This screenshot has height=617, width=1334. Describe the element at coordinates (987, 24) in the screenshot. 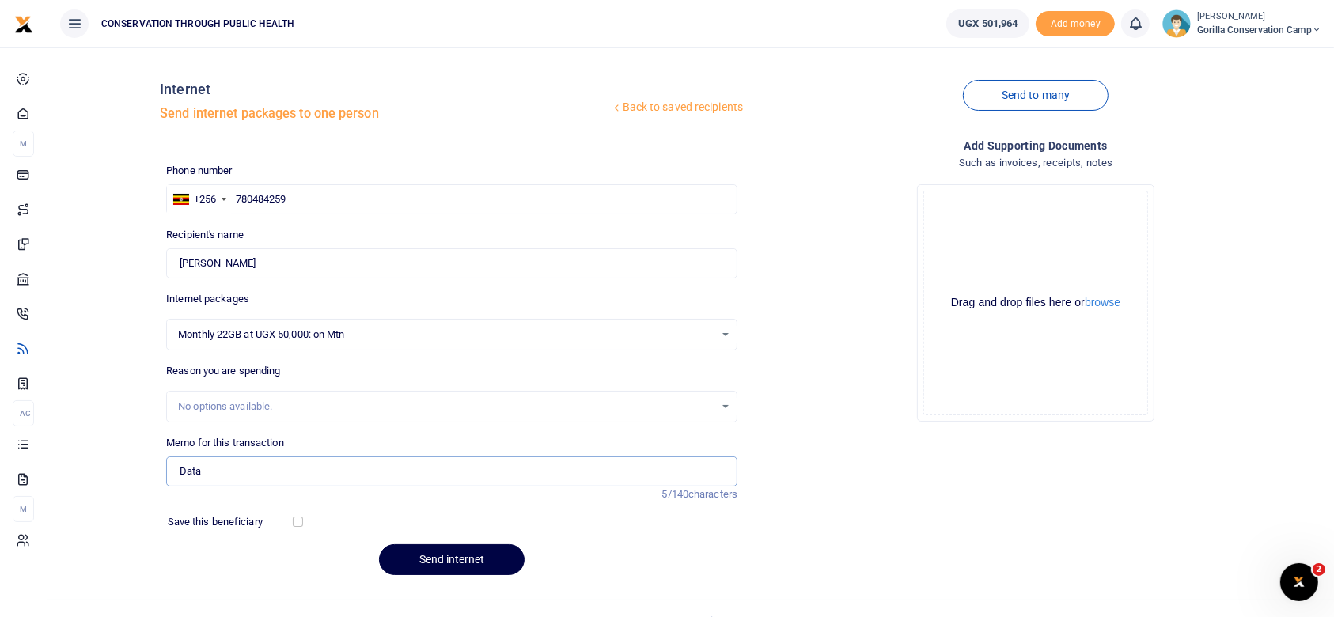

I see `li: Wallet ballance` at that location.